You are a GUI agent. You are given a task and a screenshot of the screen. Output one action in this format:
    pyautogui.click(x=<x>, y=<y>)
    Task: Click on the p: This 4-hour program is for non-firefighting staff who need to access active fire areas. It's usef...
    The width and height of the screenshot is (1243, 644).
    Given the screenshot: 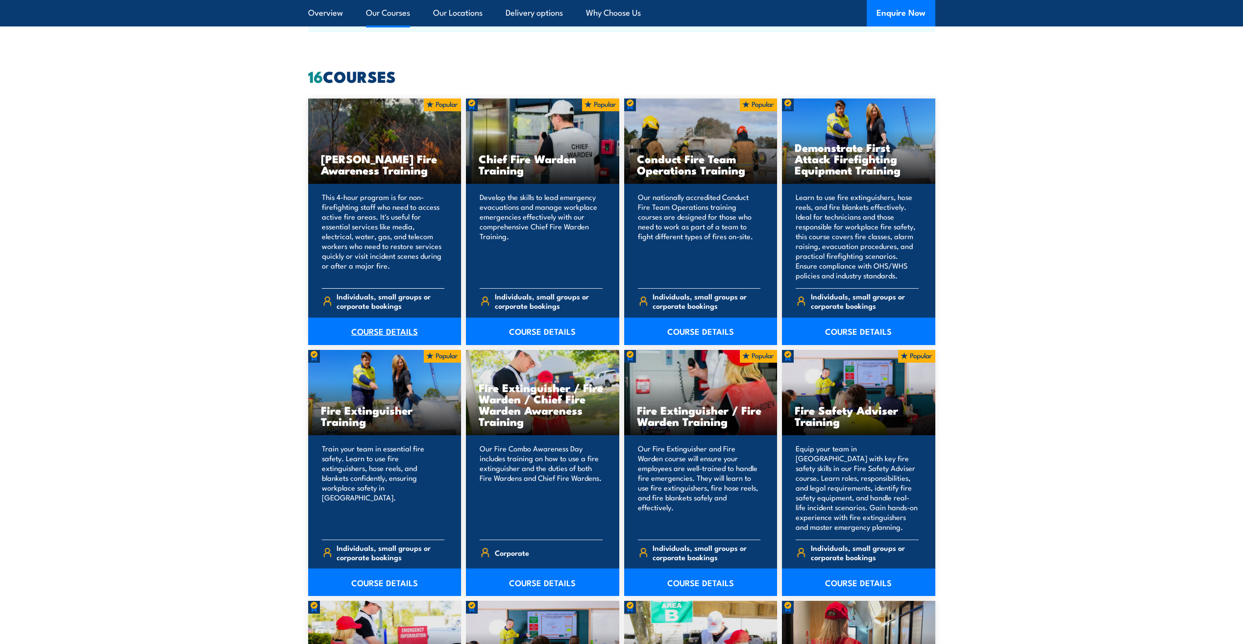 What is the action you would take?
    pyautogui.click(x=383, y=236)
    